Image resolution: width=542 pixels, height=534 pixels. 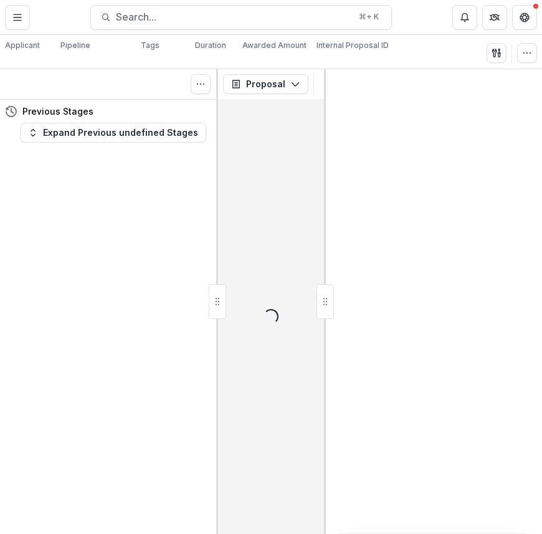 I want to click on p: Pipeline, so click(x=75, y=45).